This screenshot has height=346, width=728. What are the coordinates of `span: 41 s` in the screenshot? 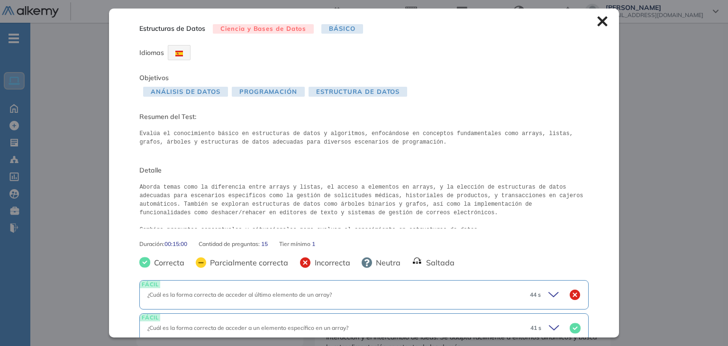 It's located at (536, 328).